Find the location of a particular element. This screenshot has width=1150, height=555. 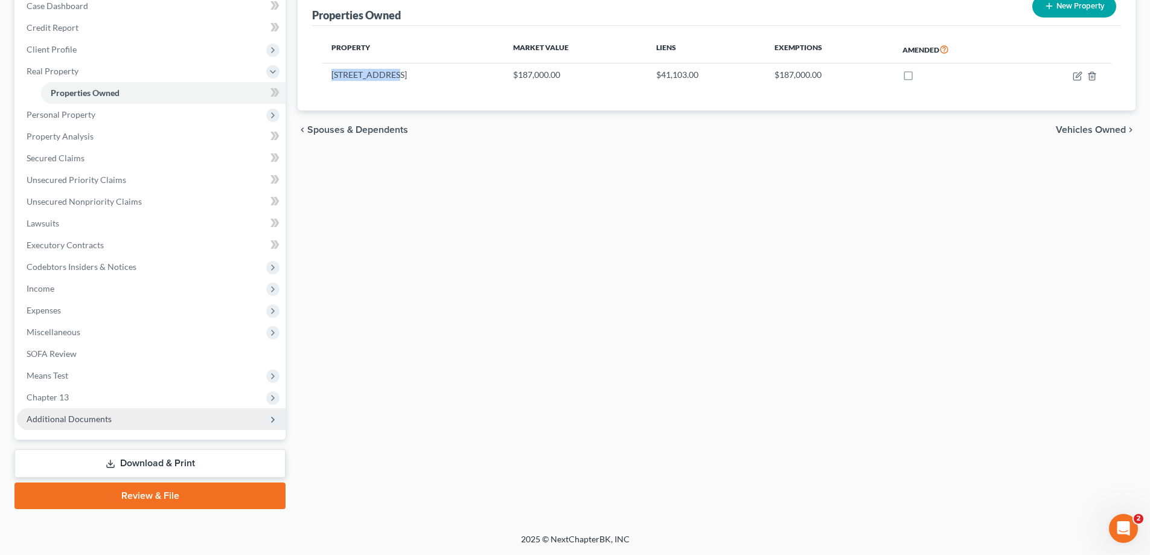

span: Real Property is located at coordinates (53, 71).